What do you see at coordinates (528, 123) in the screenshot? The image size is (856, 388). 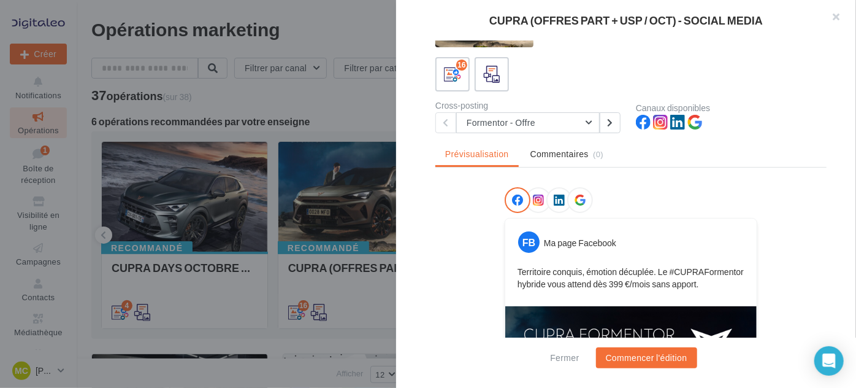 I see `button: Formentor - Offre` at bounding box center [528, 123].